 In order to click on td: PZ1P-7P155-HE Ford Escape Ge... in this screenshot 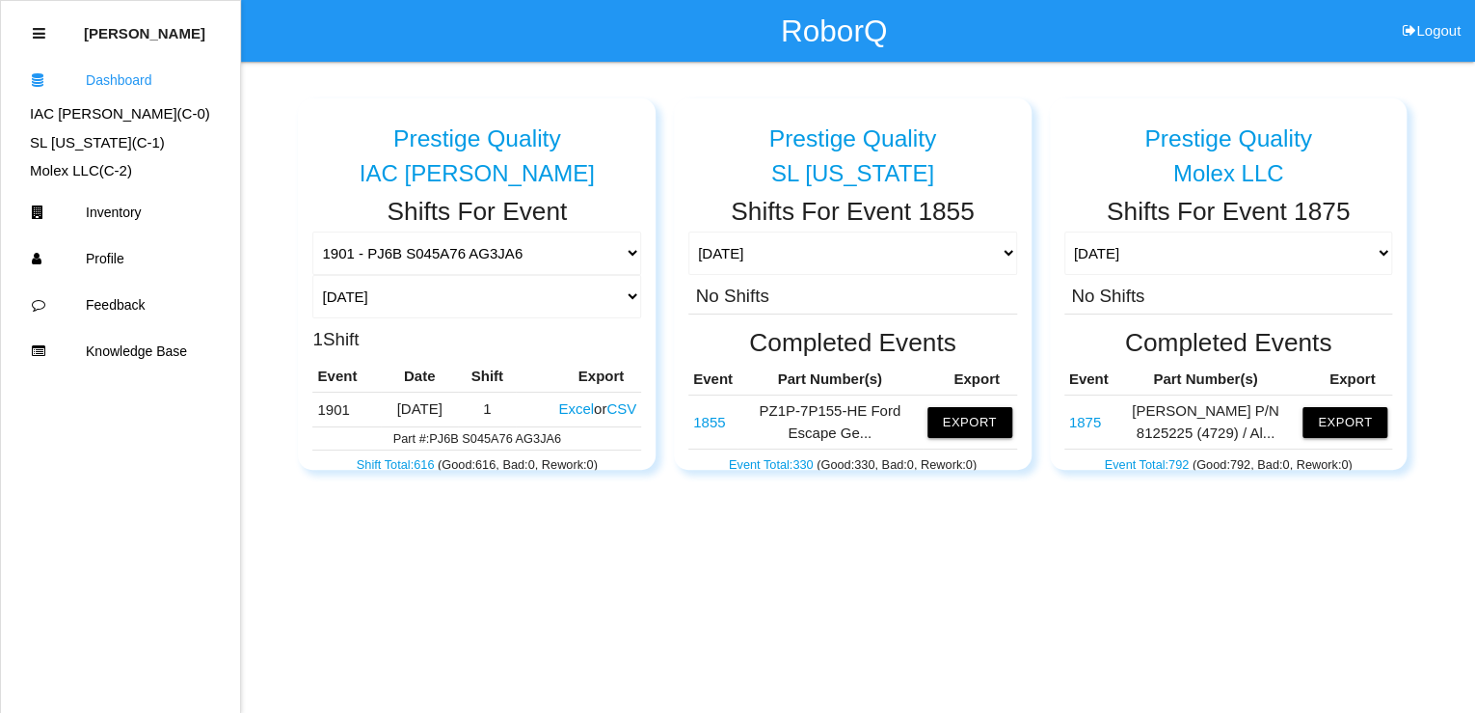, I will do `click(830, 422)`.